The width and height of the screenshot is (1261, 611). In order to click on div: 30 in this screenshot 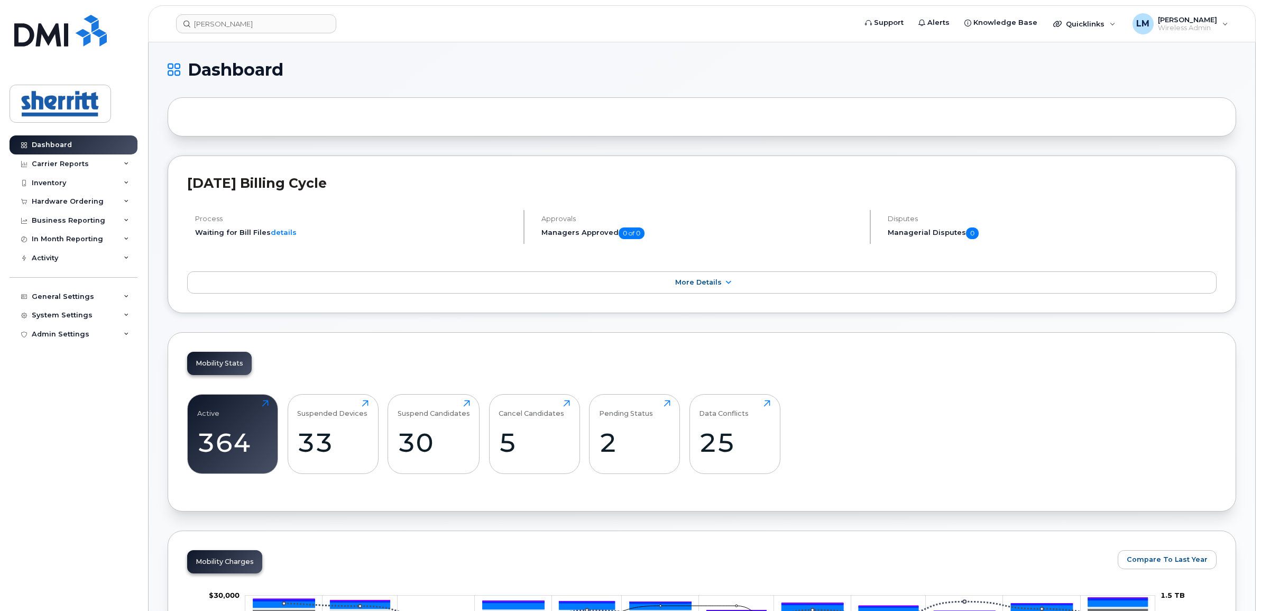, I will do `click(433, 442)`.